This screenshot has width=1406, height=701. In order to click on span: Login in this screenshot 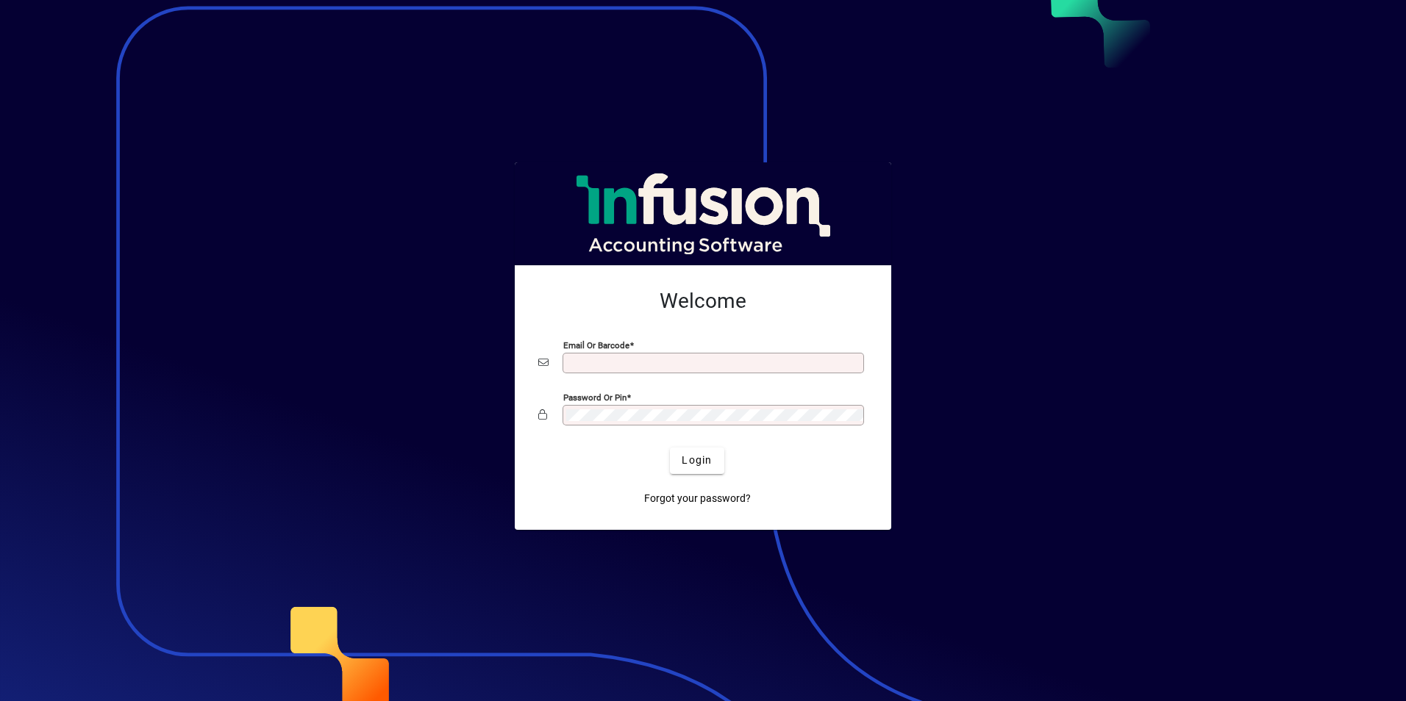, I will do `click(696, 460)`.